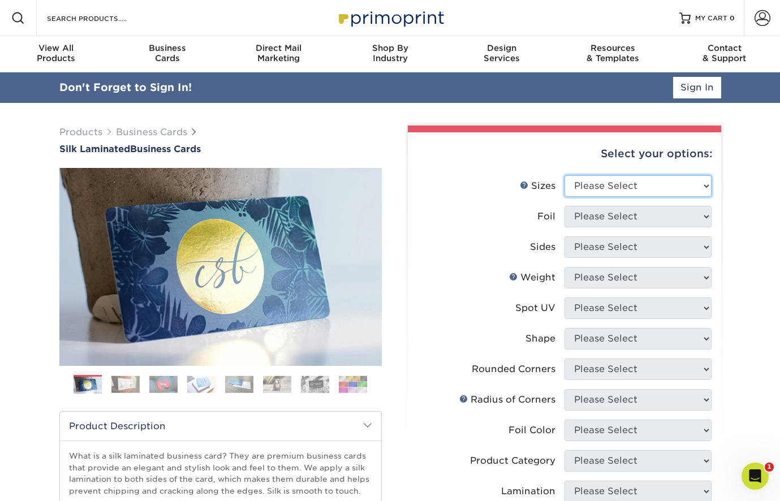  What do you see at coordinates (724, 53) in the screenshot?
I see `div: & Support` at bounding box center [724, 53].